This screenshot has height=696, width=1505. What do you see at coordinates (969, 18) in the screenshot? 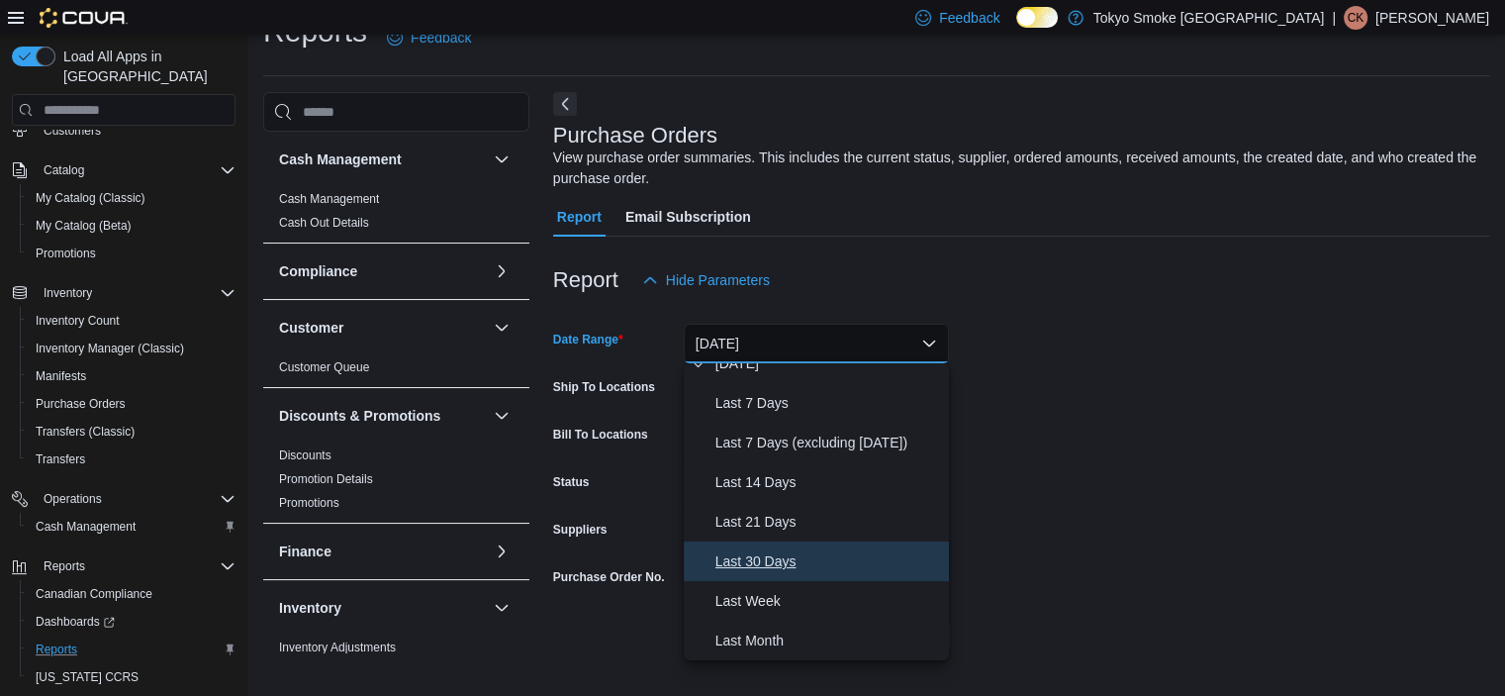
I see `span: Feedback` at bounding box center [969, 18].